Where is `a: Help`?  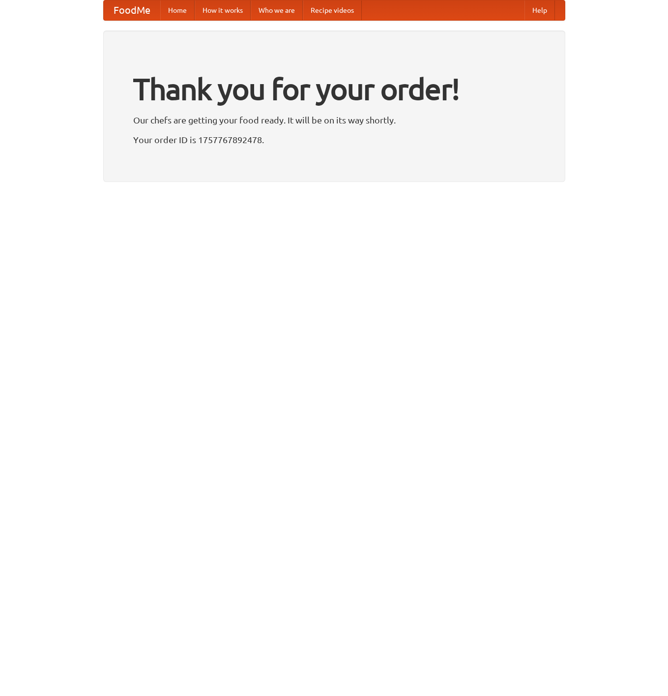
a: Help is located at coordinates (540, 10).